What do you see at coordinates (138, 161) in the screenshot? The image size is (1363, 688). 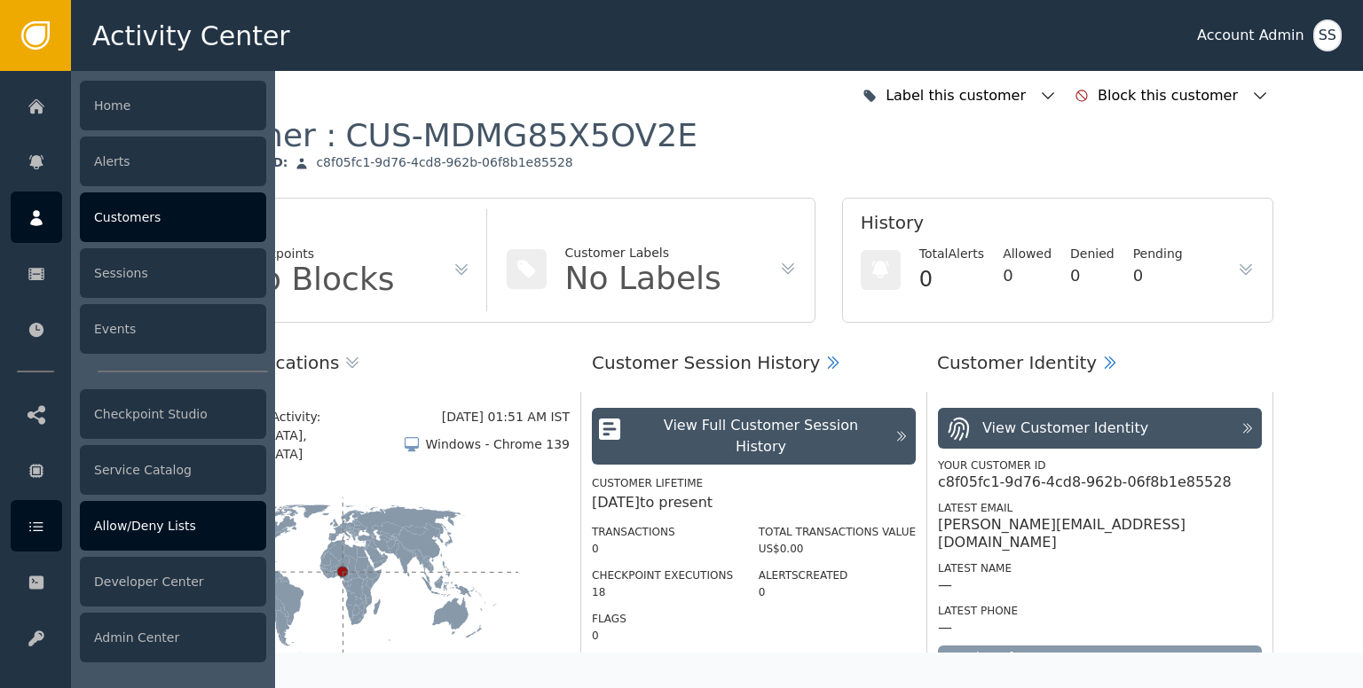 I see `a: Alerts` at bounding box center [138, 161].